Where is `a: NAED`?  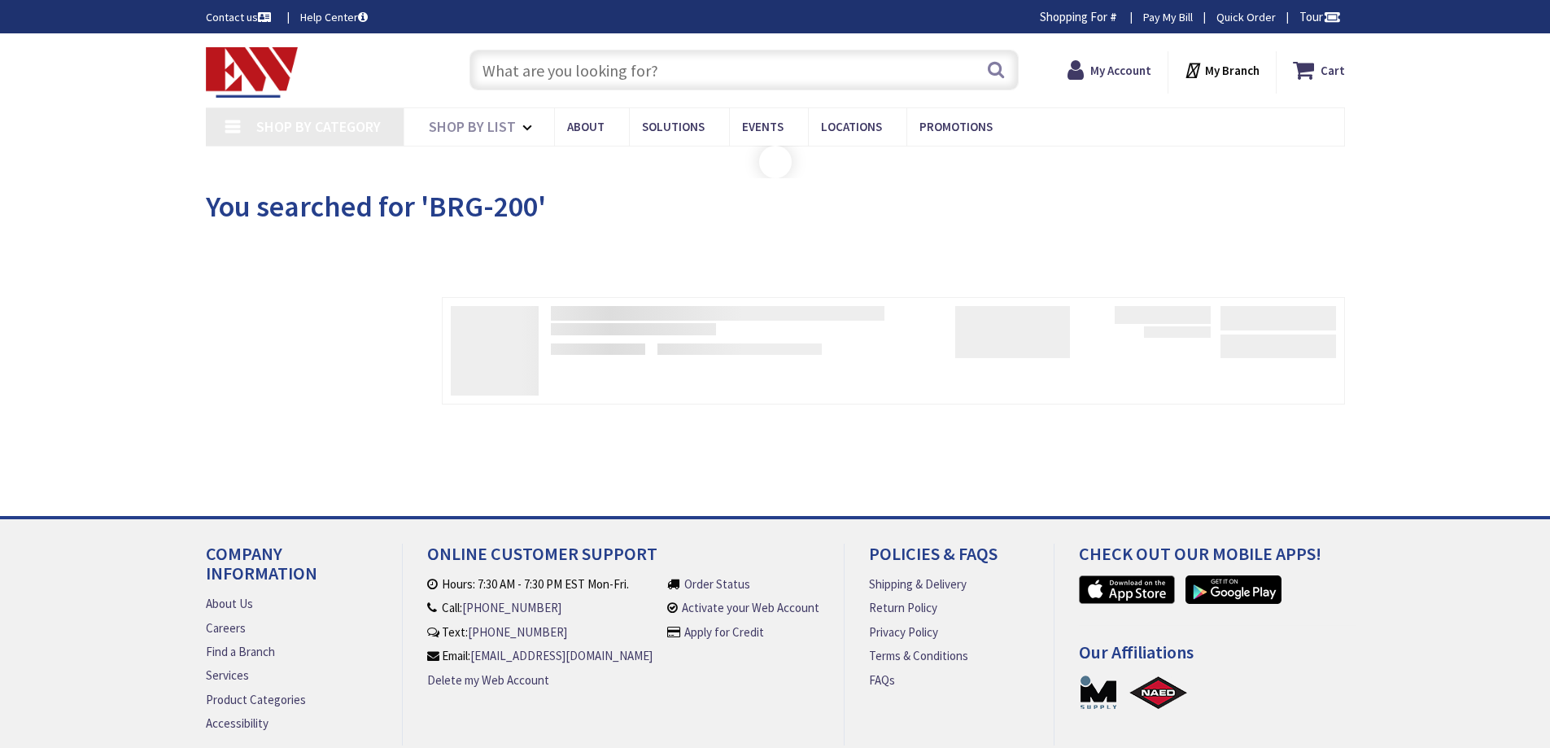
a: NAED is located at coordinates (1159, 692).